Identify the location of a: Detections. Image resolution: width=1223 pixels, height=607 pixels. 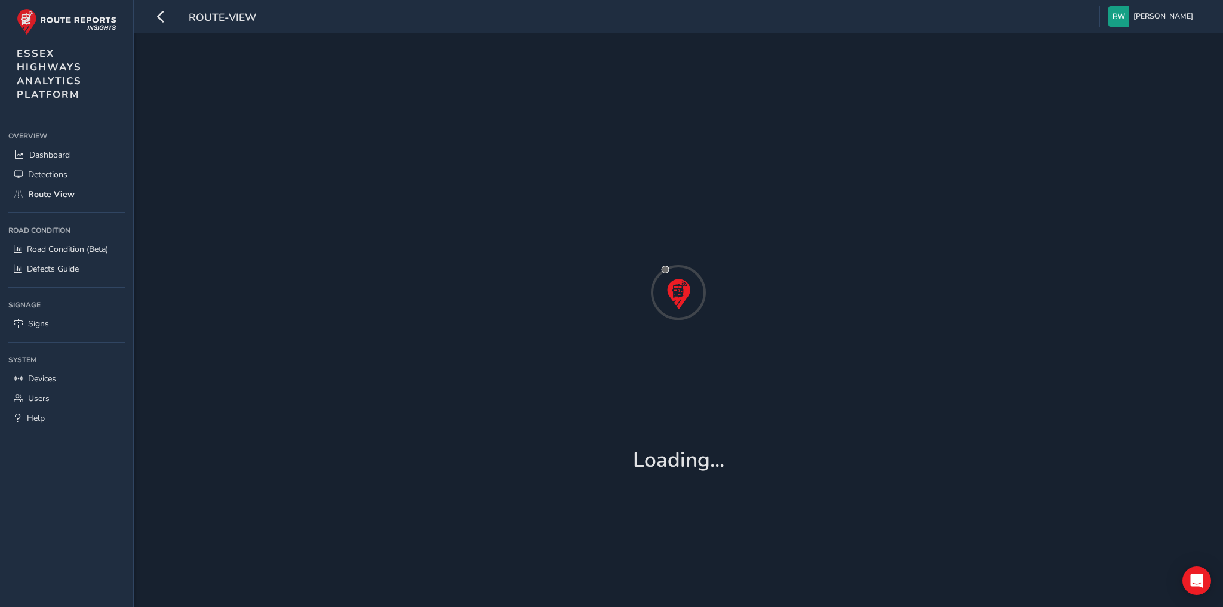
(66, 174).